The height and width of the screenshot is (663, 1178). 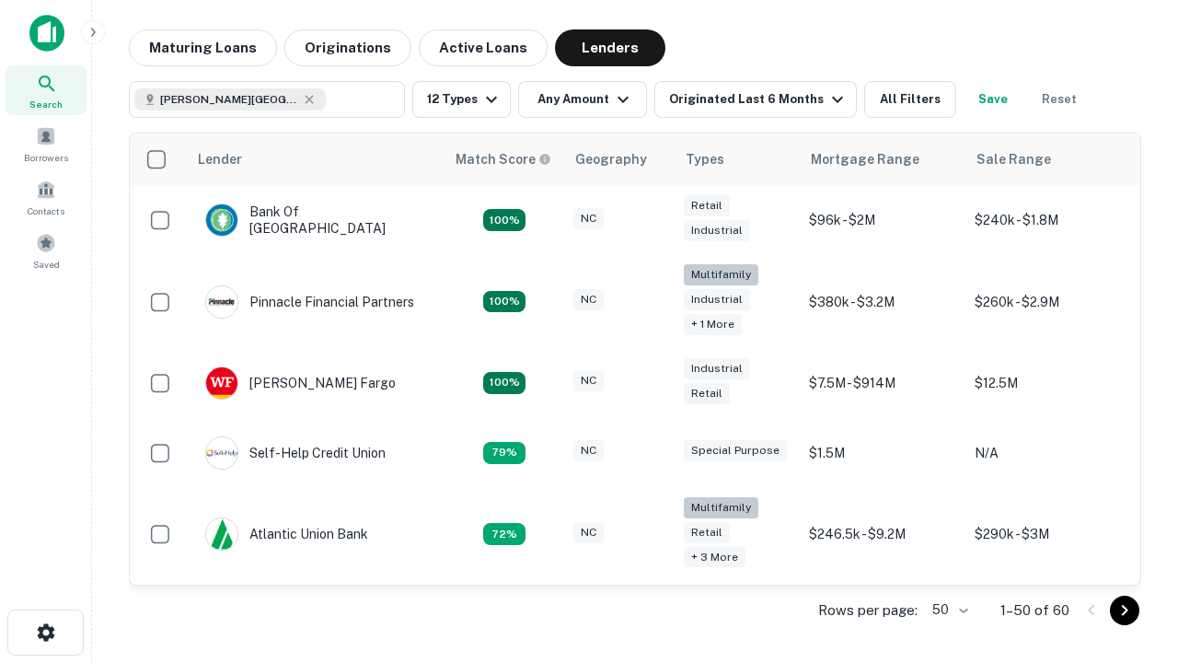 I want to click on div: Mortgage Range, so click(x=865, y=159).